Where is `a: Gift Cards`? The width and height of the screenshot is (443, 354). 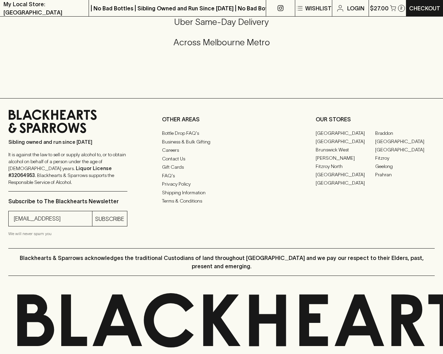 a: Gift Cards is located at coordinates (221, 167).